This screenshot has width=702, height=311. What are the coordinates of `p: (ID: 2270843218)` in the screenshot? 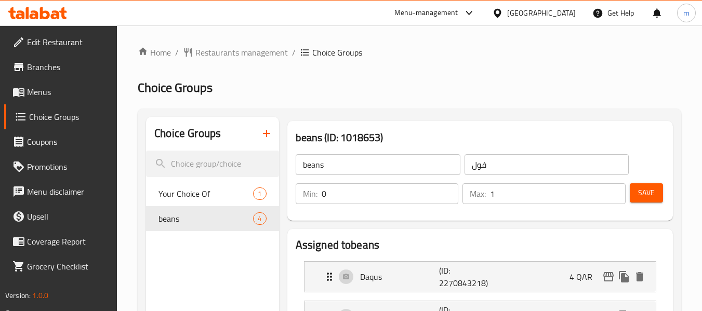 It's located at (466, 277).